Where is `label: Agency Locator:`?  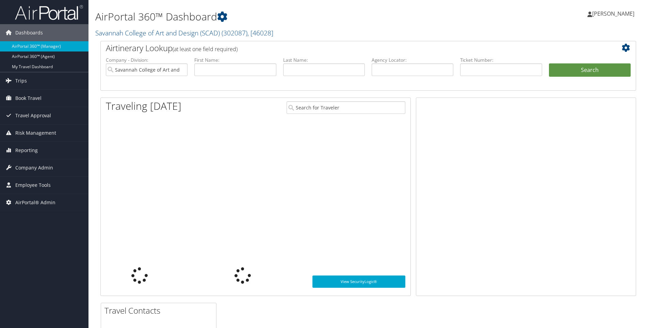 label: Agency Locator: is located at coordinates (413, 60).